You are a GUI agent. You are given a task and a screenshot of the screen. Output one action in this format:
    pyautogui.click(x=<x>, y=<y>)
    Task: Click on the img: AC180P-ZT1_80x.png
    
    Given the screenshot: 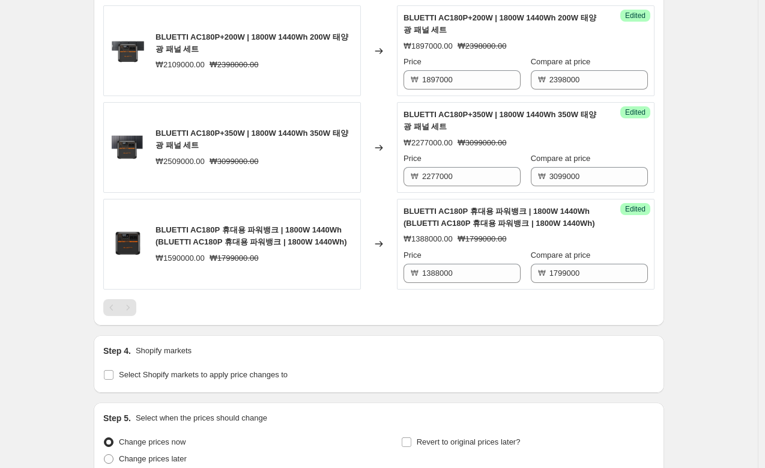 What is the action you would take?
    pyautogui.click(x=128, y=244)
    